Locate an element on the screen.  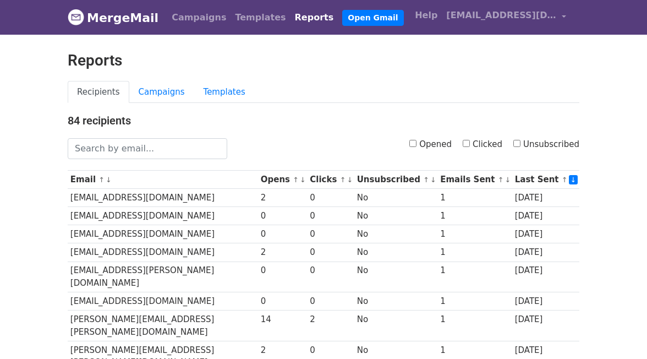
input: Search by email... is located at coordinates (147, 149).